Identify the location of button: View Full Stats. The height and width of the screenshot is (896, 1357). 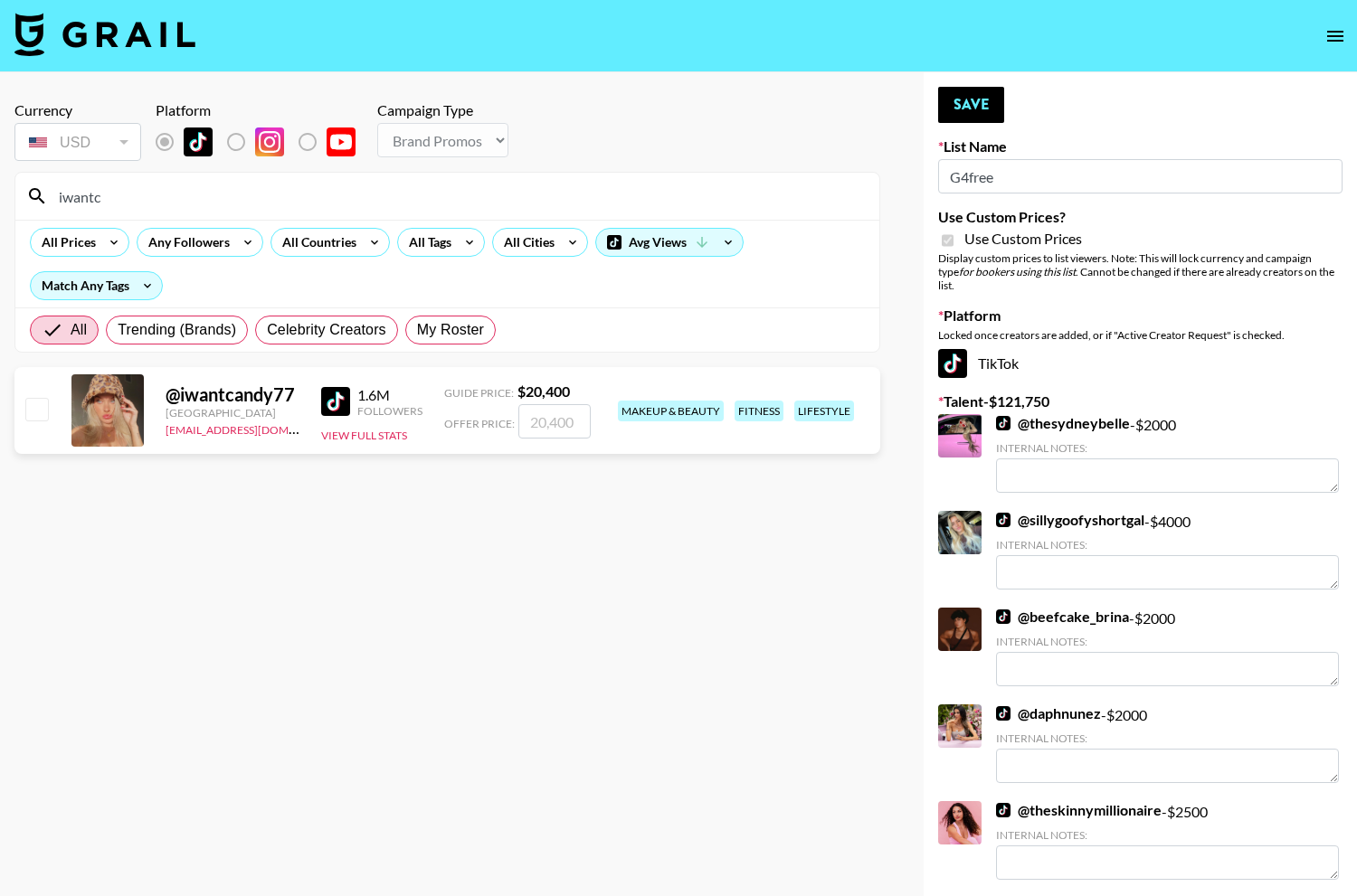
(363, 435).